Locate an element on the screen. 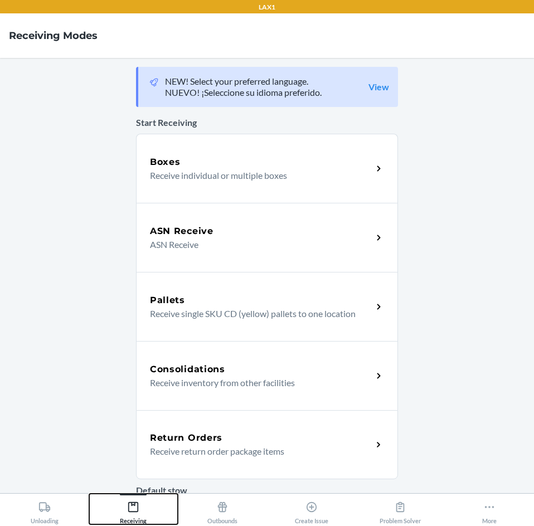 The width and height of the screenshot is (534, 526). h5: Return Orders is located at coordinates (186, 438).